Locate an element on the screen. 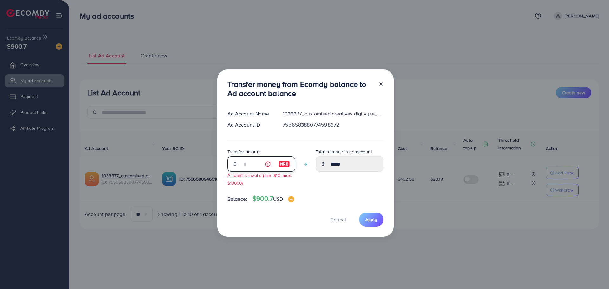  button: Cancel is located at coordinates (338, 219).